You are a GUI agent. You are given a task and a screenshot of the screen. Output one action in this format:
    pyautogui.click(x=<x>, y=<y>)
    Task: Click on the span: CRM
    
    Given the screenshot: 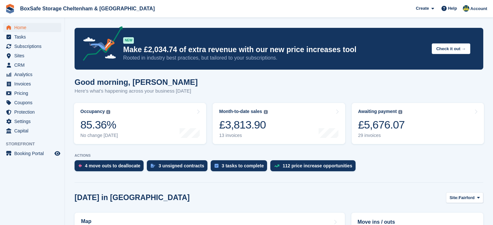 What is the action you would take?
    pyautogui.click(x=34, y=65)
    